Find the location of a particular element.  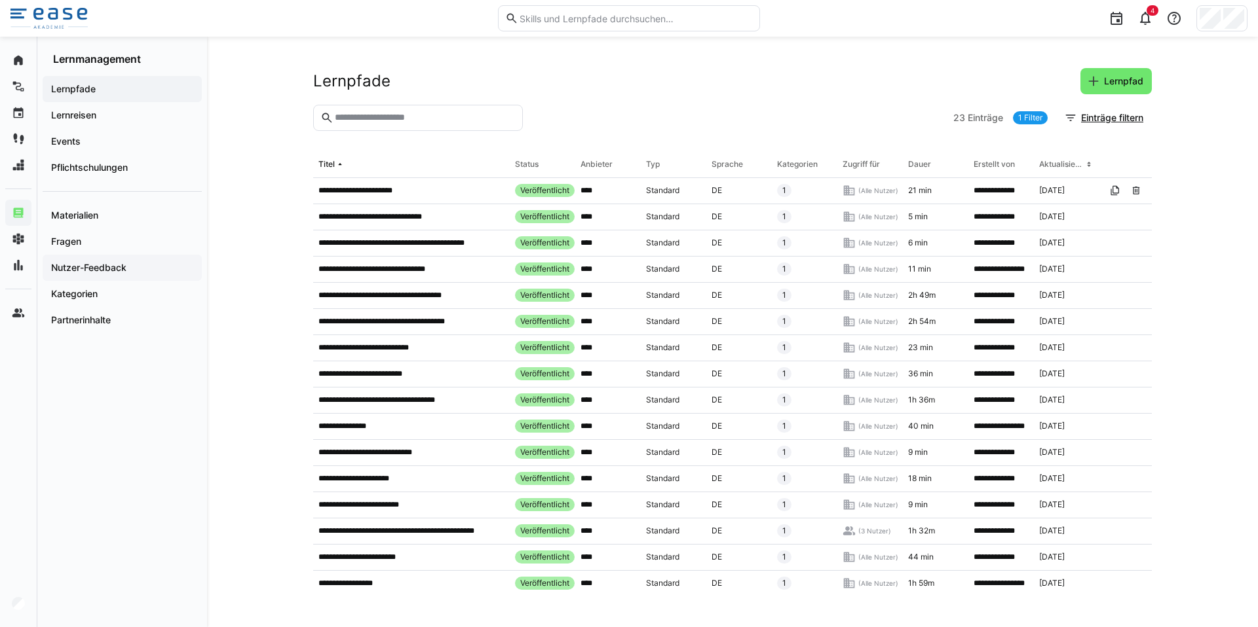

span: 1h 36m is located at coordinates (921, 400).